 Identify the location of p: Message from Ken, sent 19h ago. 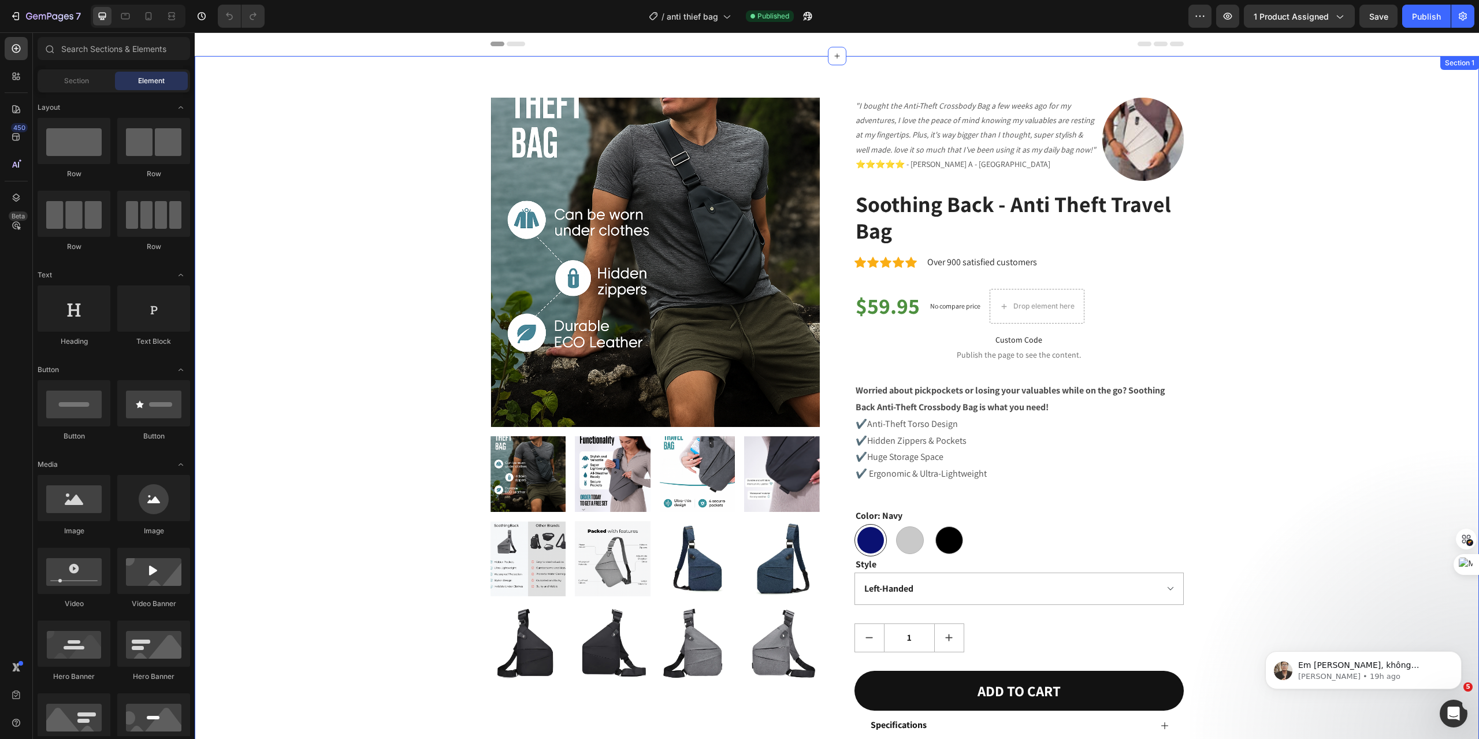
(125, 50).